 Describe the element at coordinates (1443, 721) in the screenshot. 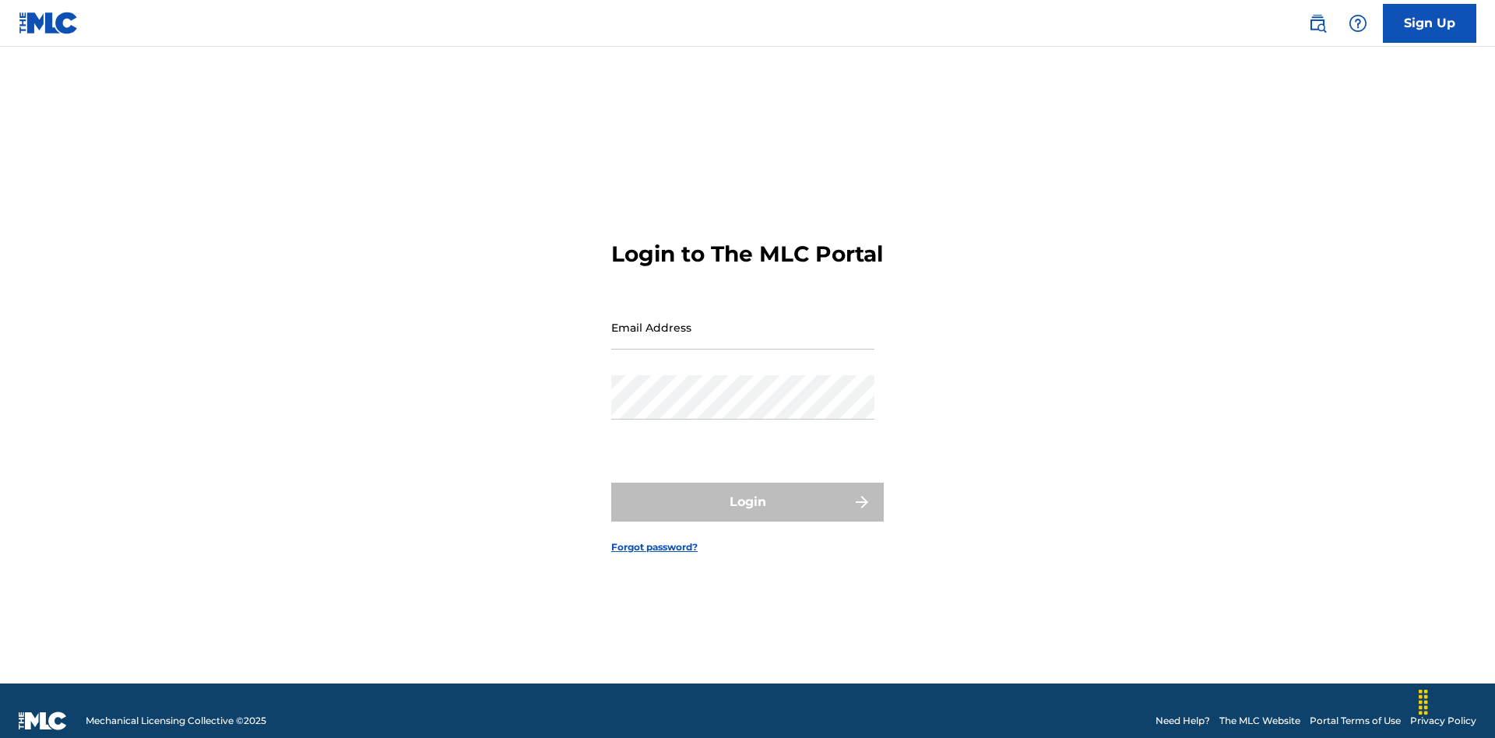

I see `a: Privacy Policy` at that location.